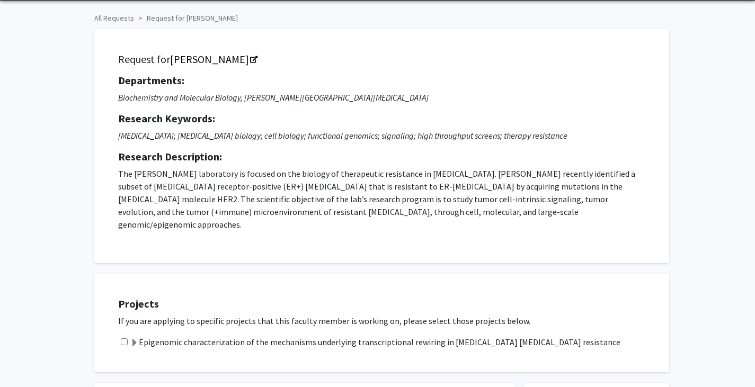  I want to click on a: Opens in a new tab, so click(213, 59).